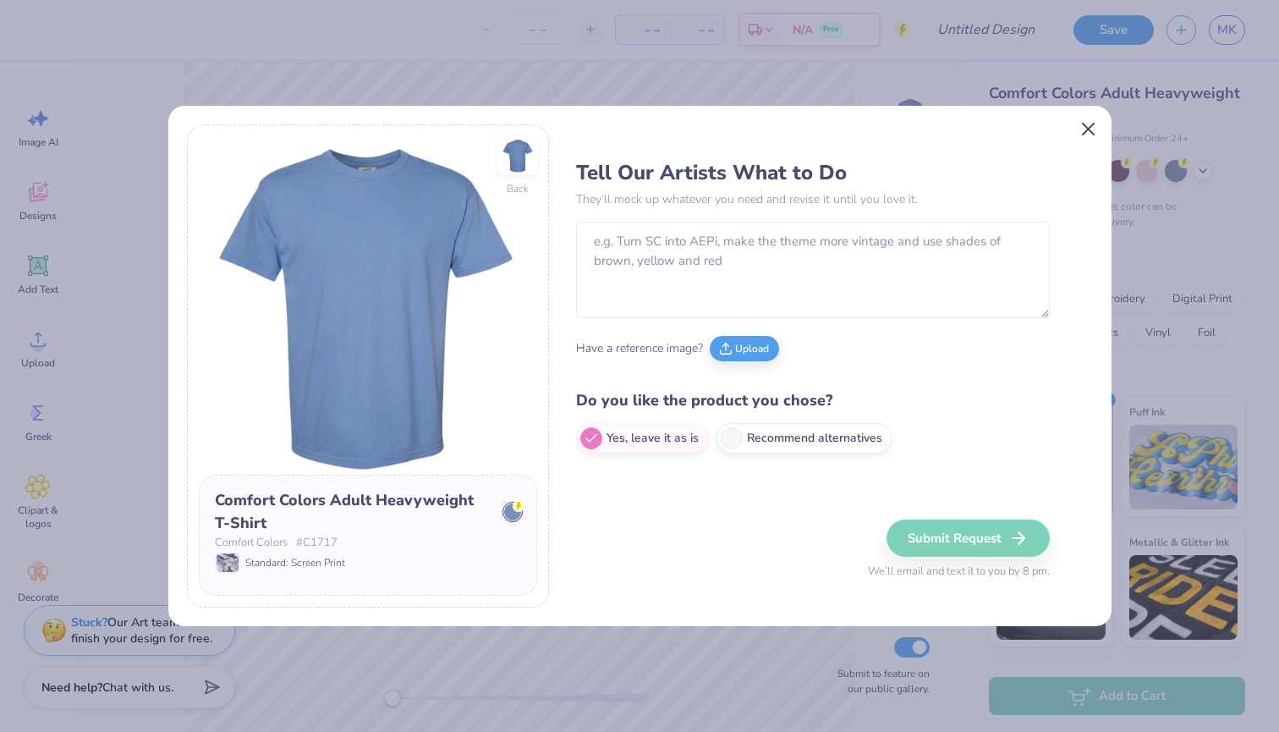 The height and width of the screenshot is (732, 1279). What do you see at coordinates (1088, 129) in the screenshot?
I see `button: Close` at bounding box center [1088, 129].